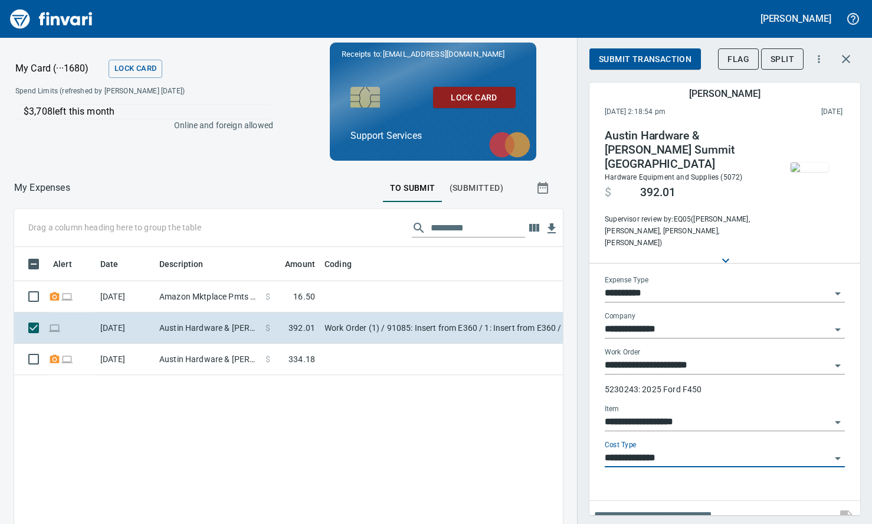 Image resolution: width=872 pixels, height=524 pixels. What do you see at coordinates (42, 188) in the screenshot?
I see `p: My Expenses` at bounding box center [42, 188].